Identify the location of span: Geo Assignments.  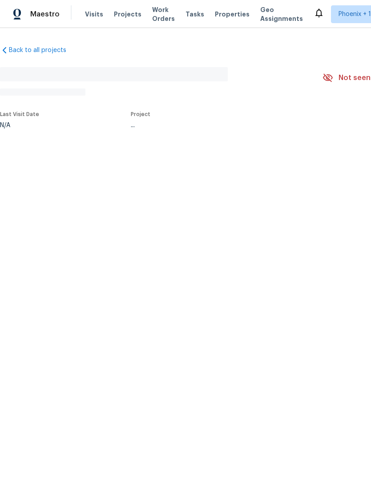
(281, 14).